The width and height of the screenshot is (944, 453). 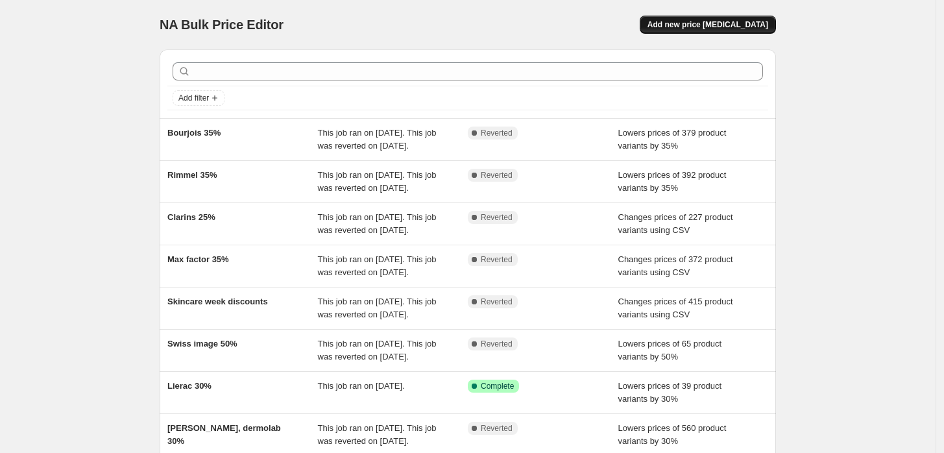 What do you see at coordinates (192, 174) in the screenshot?
I see `span: Rimmel 35%` at bounding box center [192, 174].